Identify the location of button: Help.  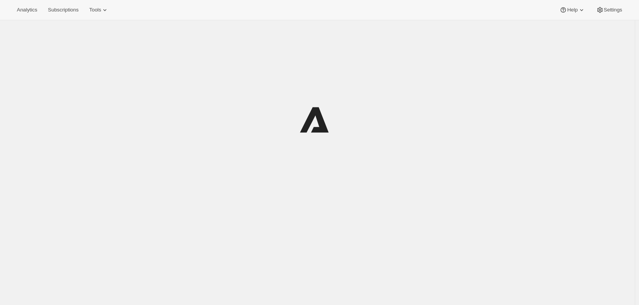
(572, 10).